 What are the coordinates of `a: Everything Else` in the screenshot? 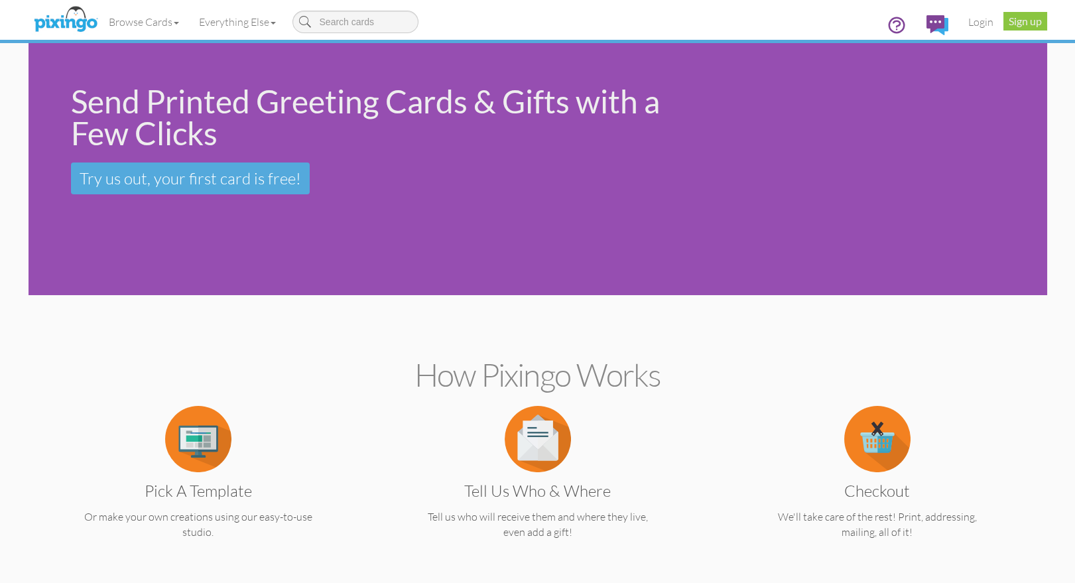 It's located at (238, 22).